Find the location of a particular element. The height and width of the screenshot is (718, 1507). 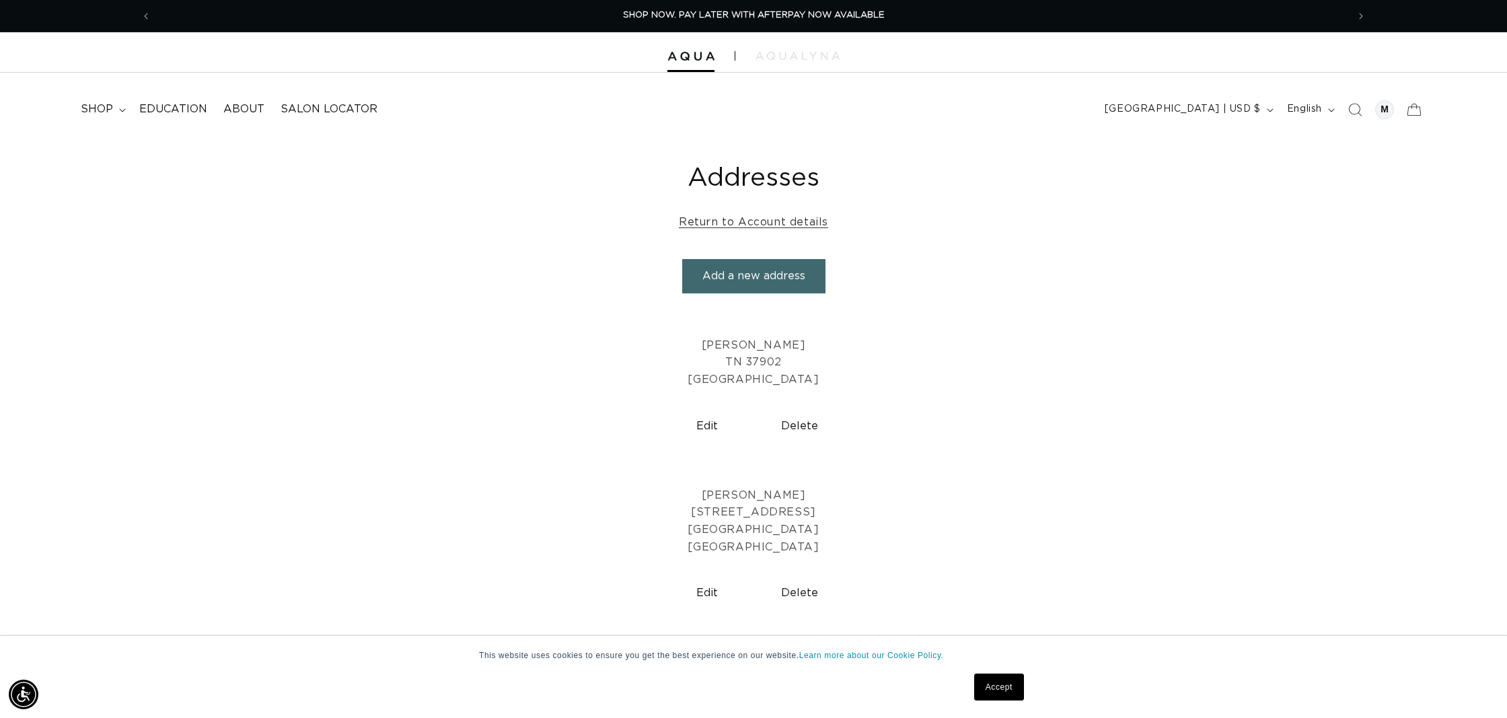

span: Salon Locator is located at coordinates (329, 109).